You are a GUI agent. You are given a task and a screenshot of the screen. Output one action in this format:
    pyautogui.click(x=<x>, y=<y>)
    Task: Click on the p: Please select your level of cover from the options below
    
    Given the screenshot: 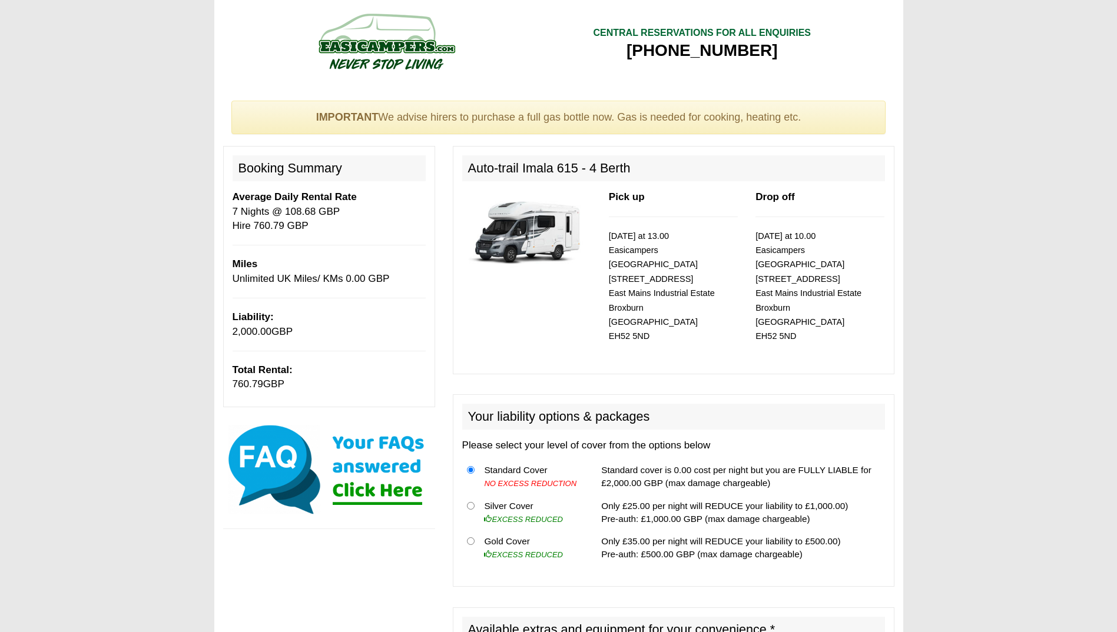 What is the action you would take?
    pyautogui.click(x=674, y=446)
    